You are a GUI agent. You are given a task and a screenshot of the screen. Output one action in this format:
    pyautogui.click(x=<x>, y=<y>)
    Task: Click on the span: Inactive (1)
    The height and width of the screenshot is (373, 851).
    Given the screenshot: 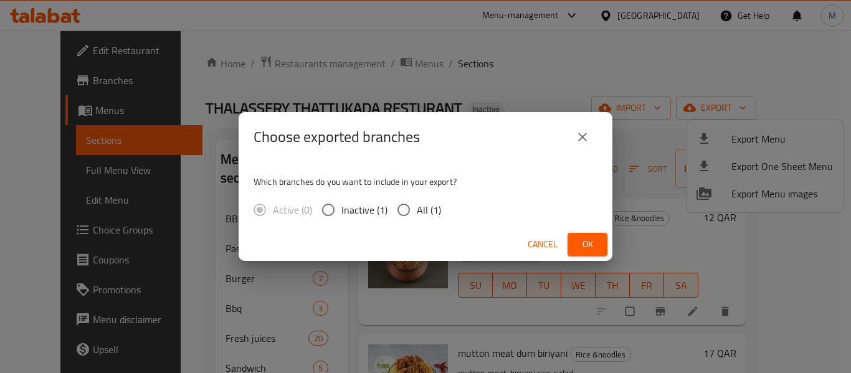 What is the action you would take?
    pyautogui.click(x=364, y=210)
    